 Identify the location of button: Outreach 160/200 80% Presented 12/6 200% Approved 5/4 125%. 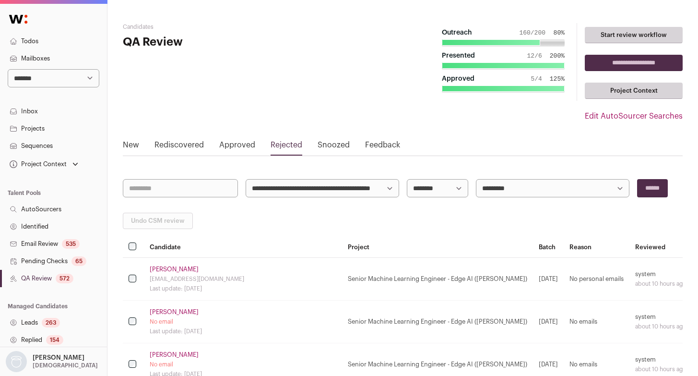
(503, 62).